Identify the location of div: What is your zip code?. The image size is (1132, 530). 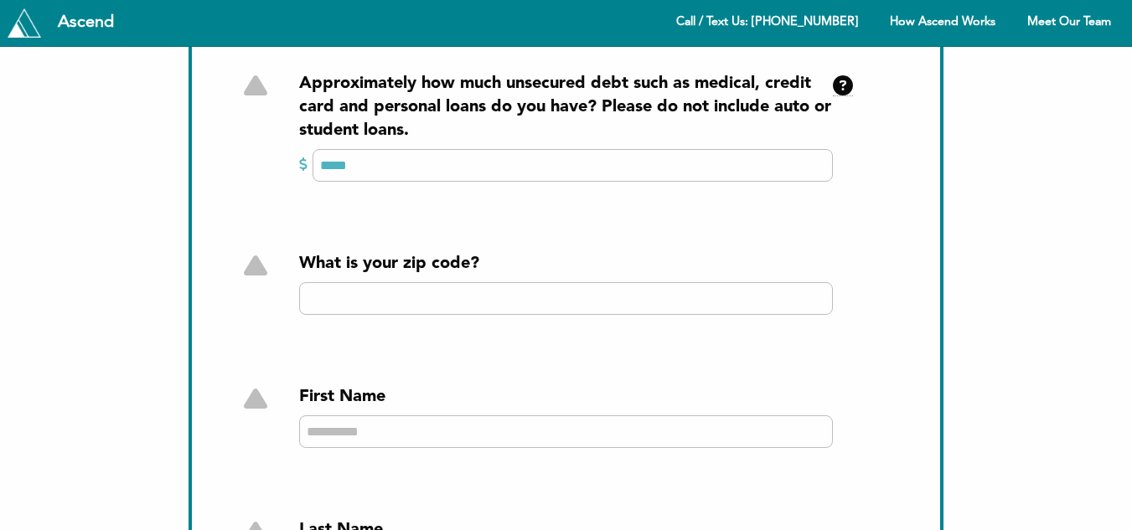
(566, 264).